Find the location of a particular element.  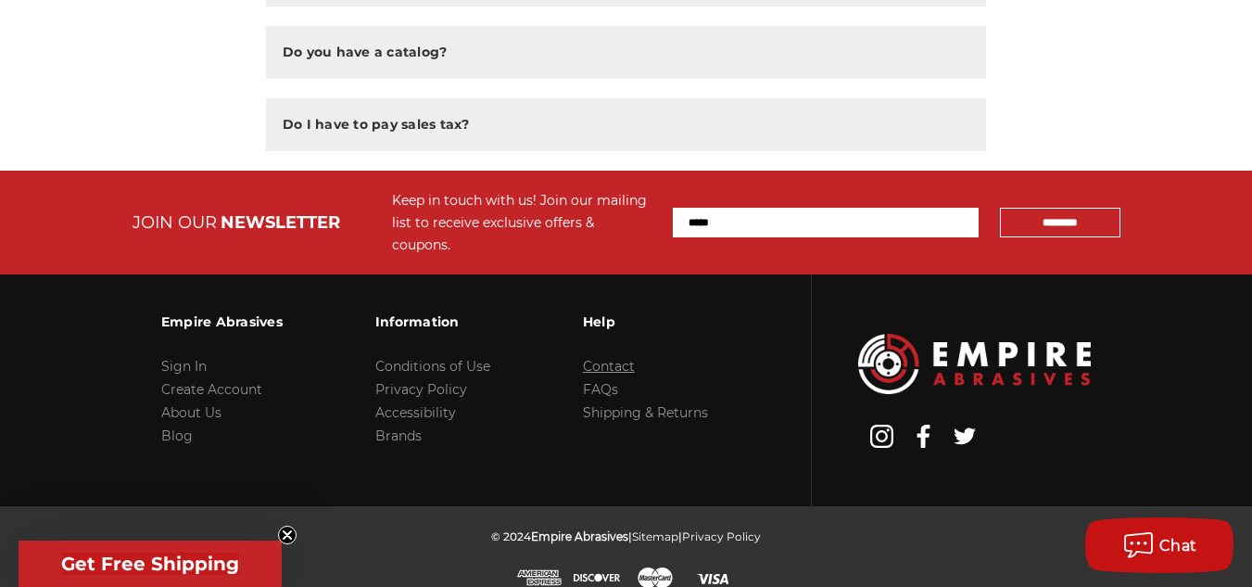

div: Keep in touch with us! Join our mailing list to receive exclusive offers & coupons. is located at coordinates (523, 222).